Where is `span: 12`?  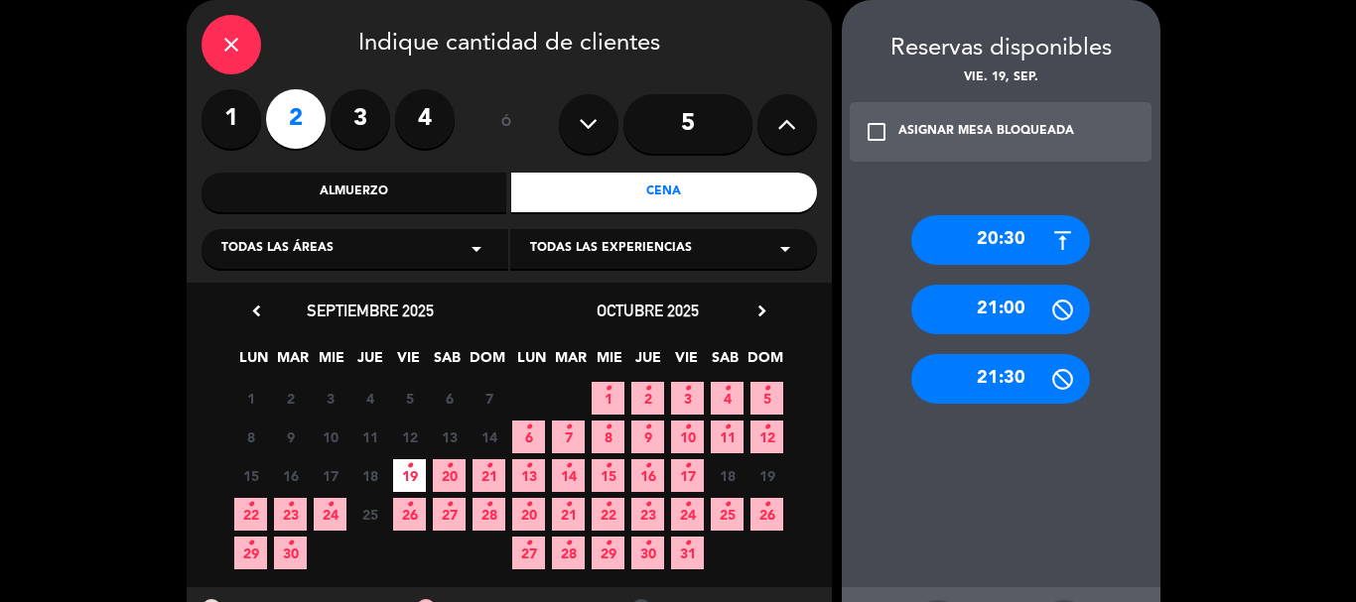
span: 12 is located at coordinates (409, 437).